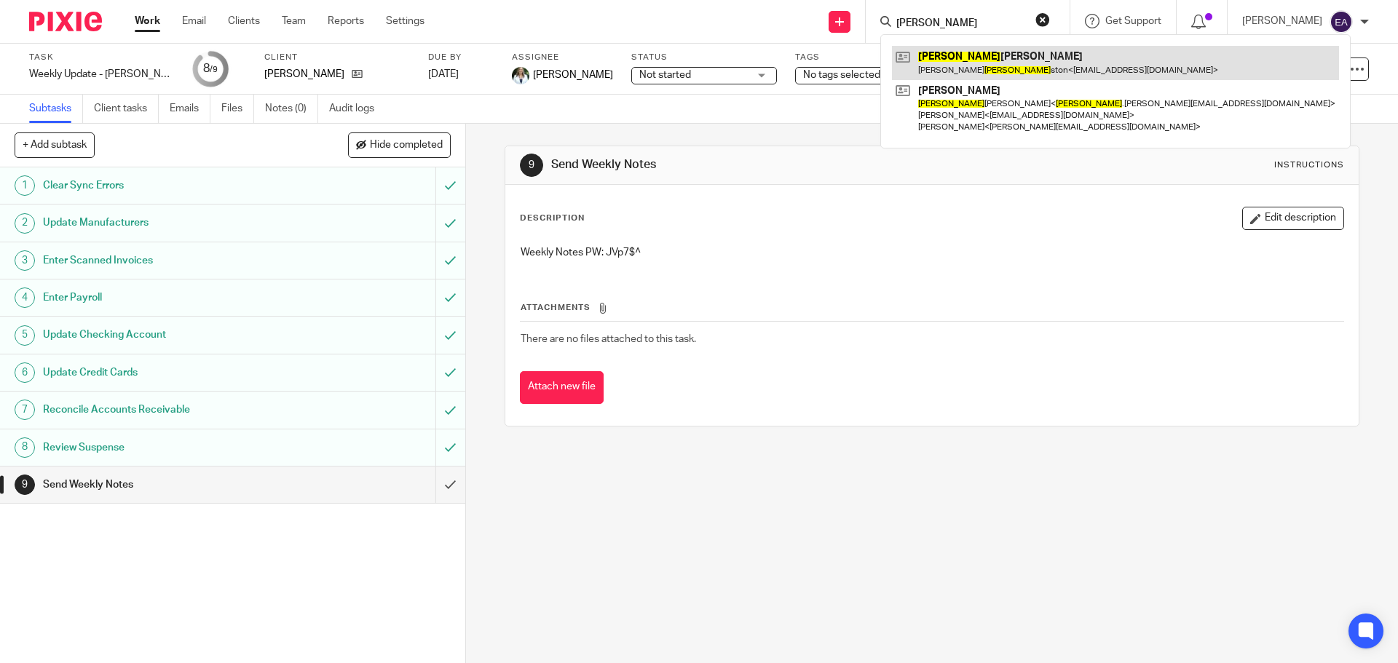 The height and width of the screenshot is (663, 1398). What do you see at coordinates (25, 373) in the screenshot?
I see `div: 6` at bounding box center [25, 373].